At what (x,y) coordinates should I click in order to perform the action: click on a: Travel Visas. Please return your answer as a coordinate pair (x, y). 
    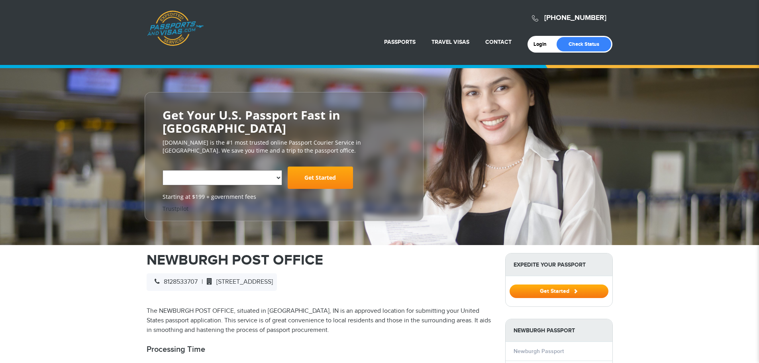
    Looking at the image, I should click on (450, 42).